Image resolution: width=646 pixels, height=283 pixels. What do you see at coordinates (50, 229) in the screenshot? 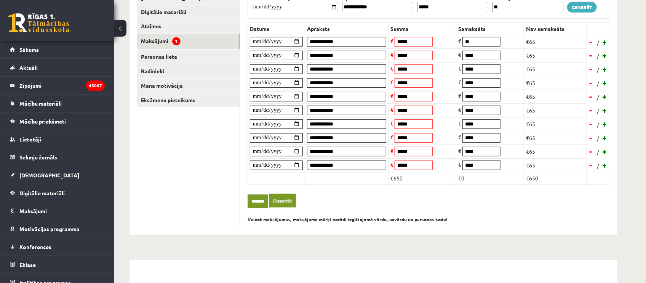
I see `span: Motivācijas programma` at bounding box center [50, 229].